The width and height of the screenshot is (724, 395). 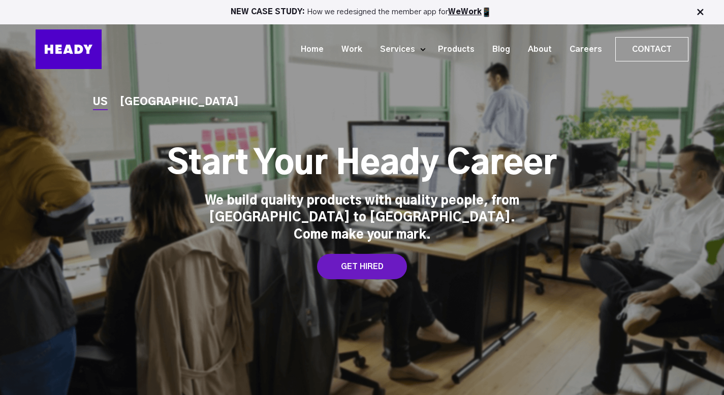 What do you see at coordinates (497, 49) in the screenshot?
I see `a: Blog` at bounding box center [497, 49].